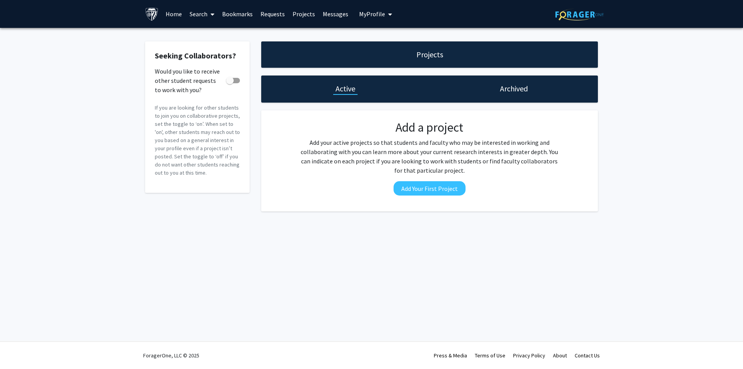 The image size is (743, 369). I want to click on span: Would you like to receive other student requests to work with you?, so click(189, 80).